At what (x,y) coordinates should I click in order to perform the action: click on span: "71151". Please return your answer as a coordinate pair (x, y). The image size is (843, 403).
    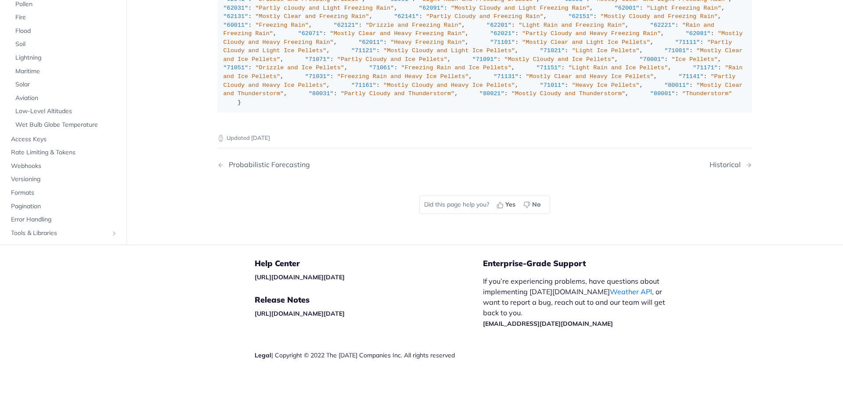
    Looking at the image, I should click on (549, 68).